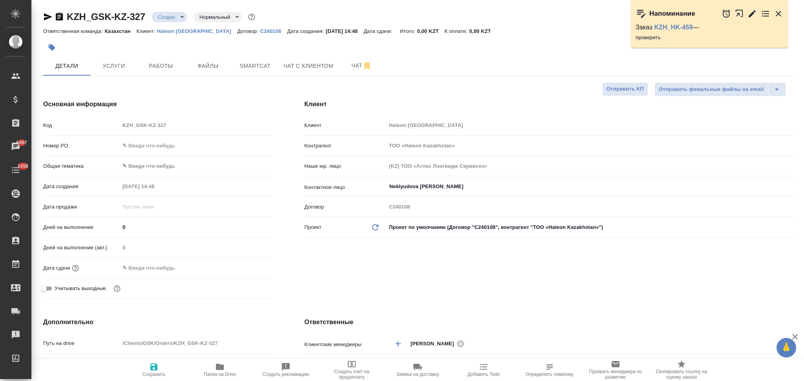 This screenshot has height=381, width=804. What do you see at coordinates (549, 370) in the screenshot?
I see `button: Определить тематику` at bounding box center [549, 370].